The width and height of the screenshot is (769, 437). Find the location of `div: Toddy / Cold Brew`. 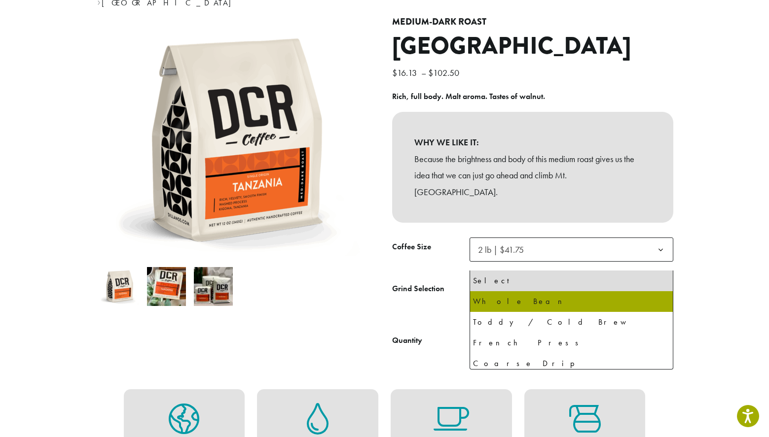

div: Toddy / Cold Brew is located at coordinates (571, 322).